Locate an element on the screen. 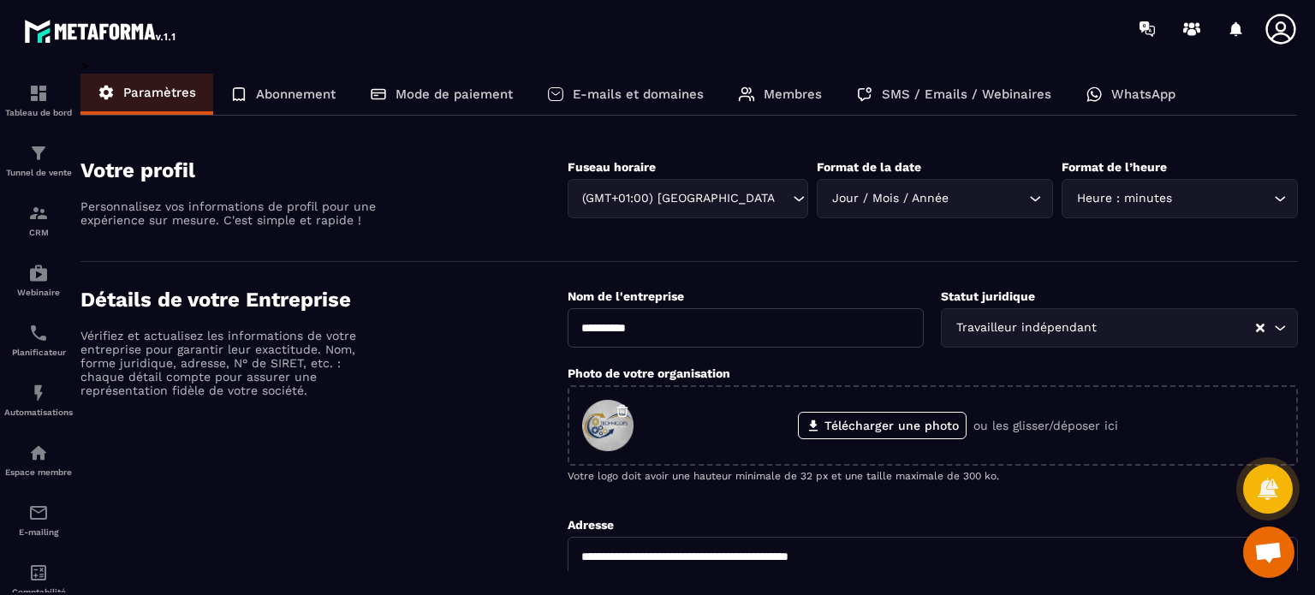 This screenshot has width=1315, height=595. a: formationformationTableau de bord is located at coordinates (39, 100).